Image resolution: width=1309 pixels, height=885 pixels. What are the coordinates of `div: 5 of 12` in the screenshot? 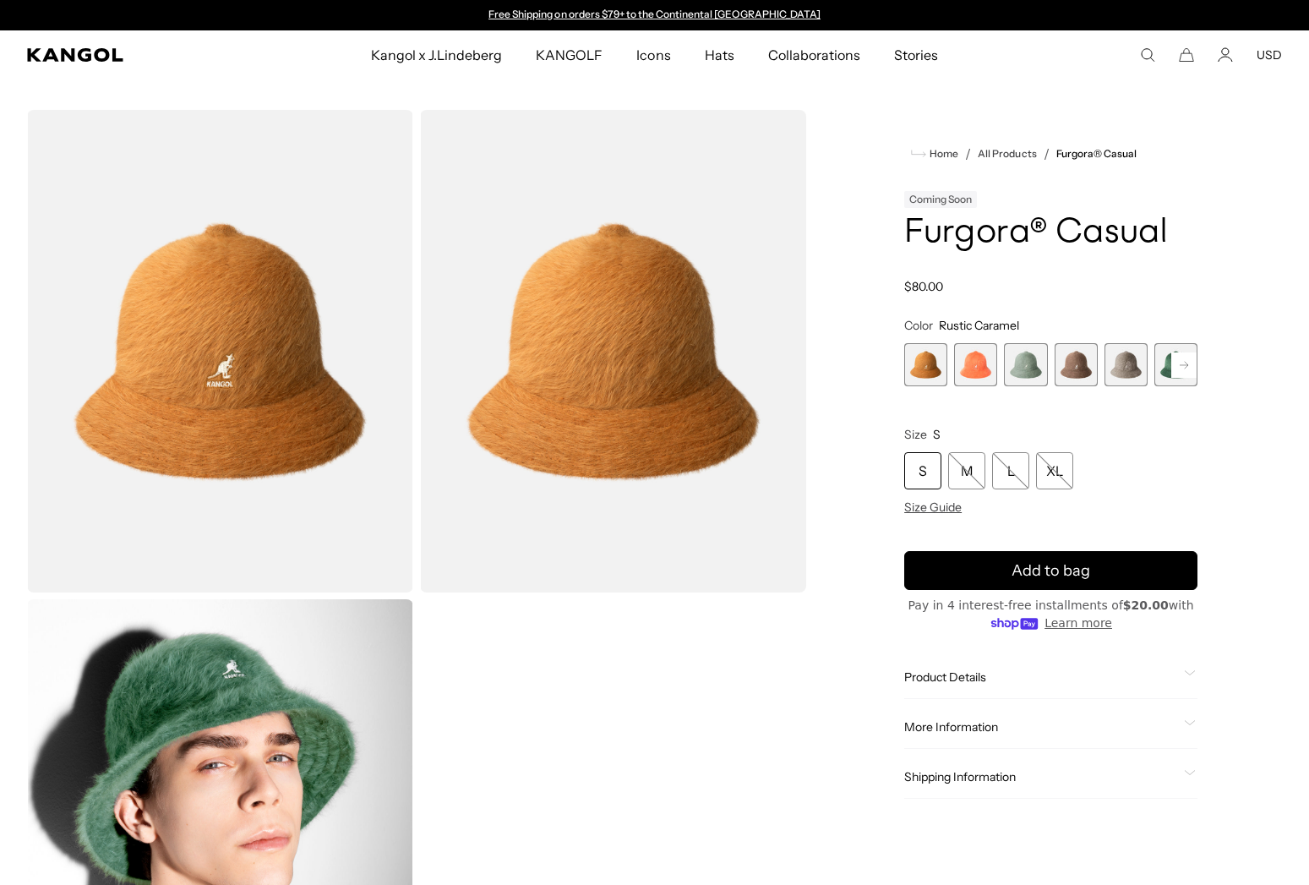 It's located at (1125, 364).